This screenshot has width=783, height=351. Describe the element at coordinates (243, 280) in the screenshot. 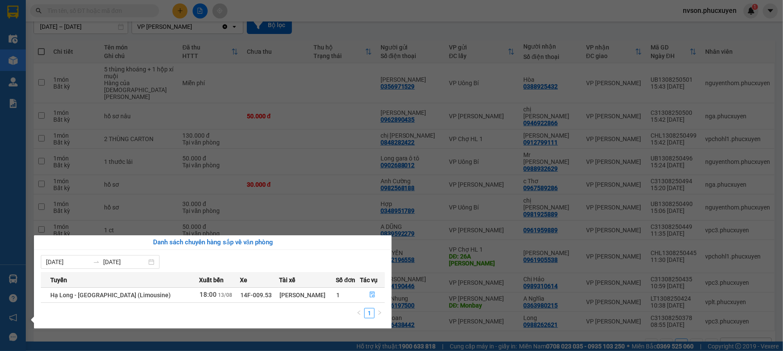

I see `span: Xe` at that location.